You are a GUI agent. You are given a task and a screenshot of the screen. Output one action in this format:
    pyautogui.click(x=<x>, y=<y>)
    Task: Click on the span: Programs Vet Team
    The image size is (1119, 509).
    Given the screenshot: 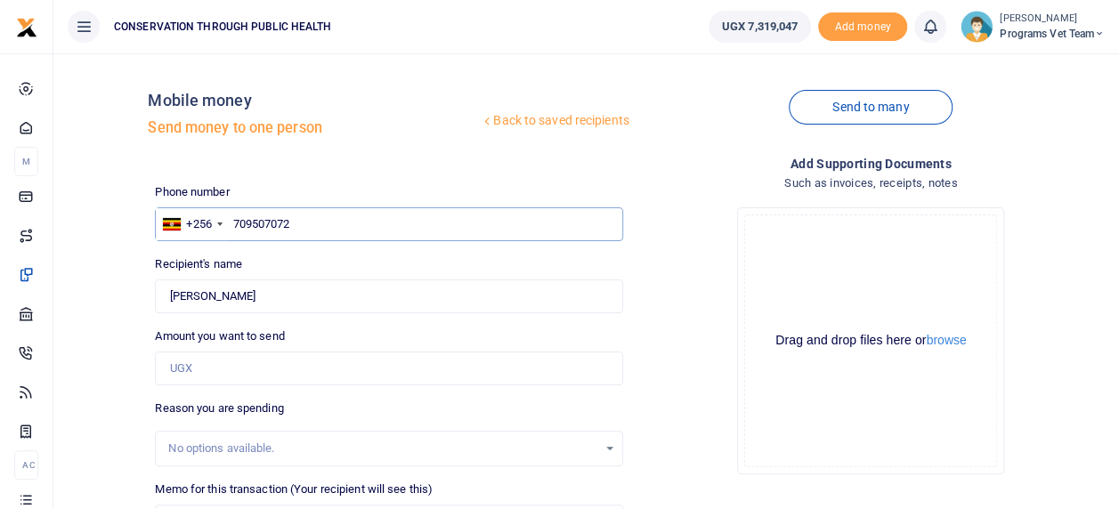 What is the action you would take?
    pyautogui.click(x=1052, y=34)
    